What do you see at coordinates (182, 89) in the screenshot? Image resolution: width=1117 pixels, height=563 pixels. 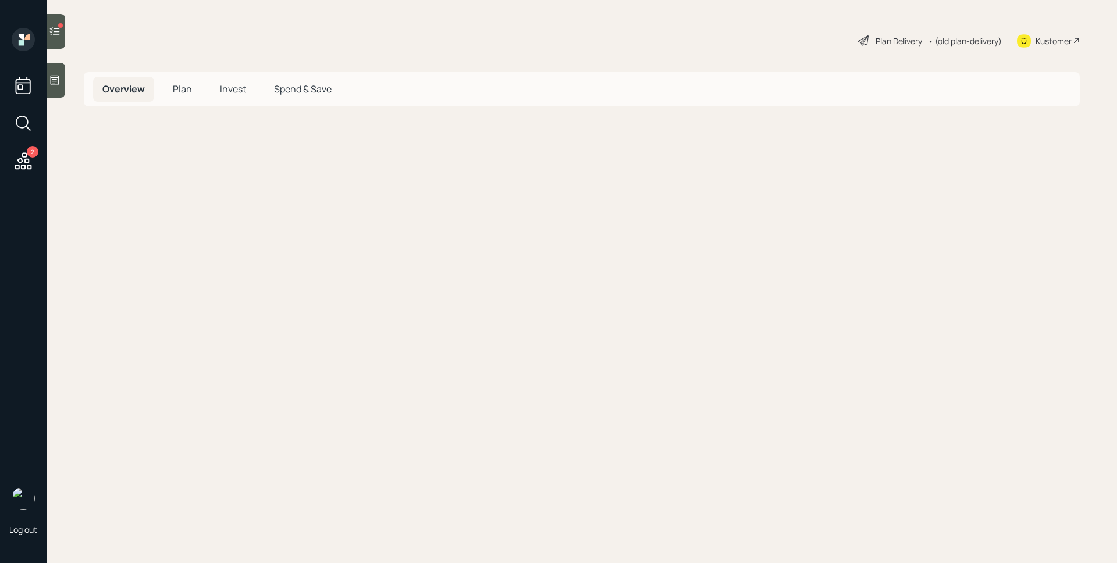 I see `span: Plan` at bounding box center [182, 89].